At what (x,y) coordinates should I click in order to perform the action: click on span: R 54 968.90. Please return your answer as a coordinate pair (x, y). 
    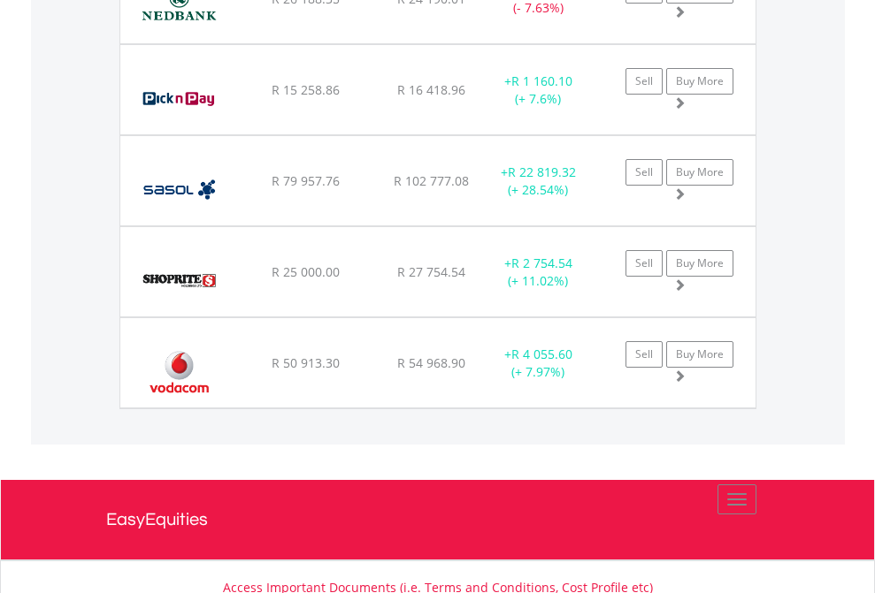
    Looking at the image, I should click on (431, 363).